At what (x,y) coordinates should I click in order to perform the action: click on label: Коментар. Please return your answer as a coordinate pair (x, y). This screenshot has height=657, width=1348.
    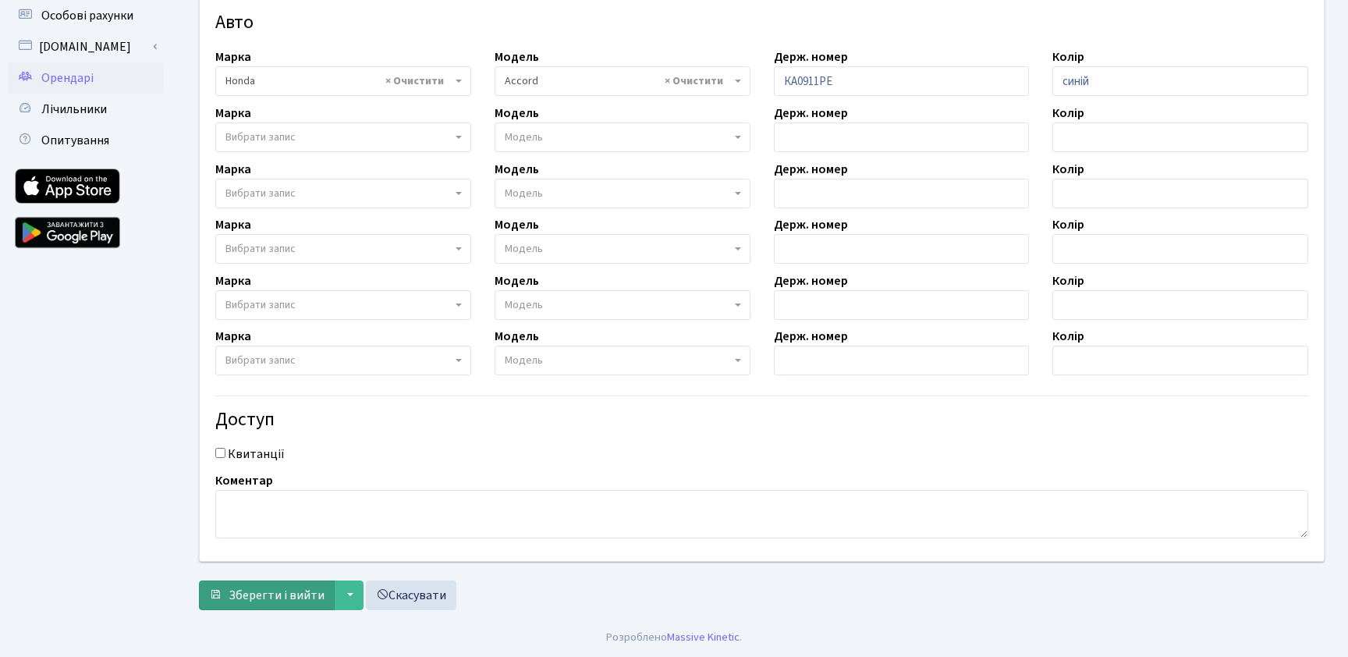
    Looking at the image, I should click on (244, 480).